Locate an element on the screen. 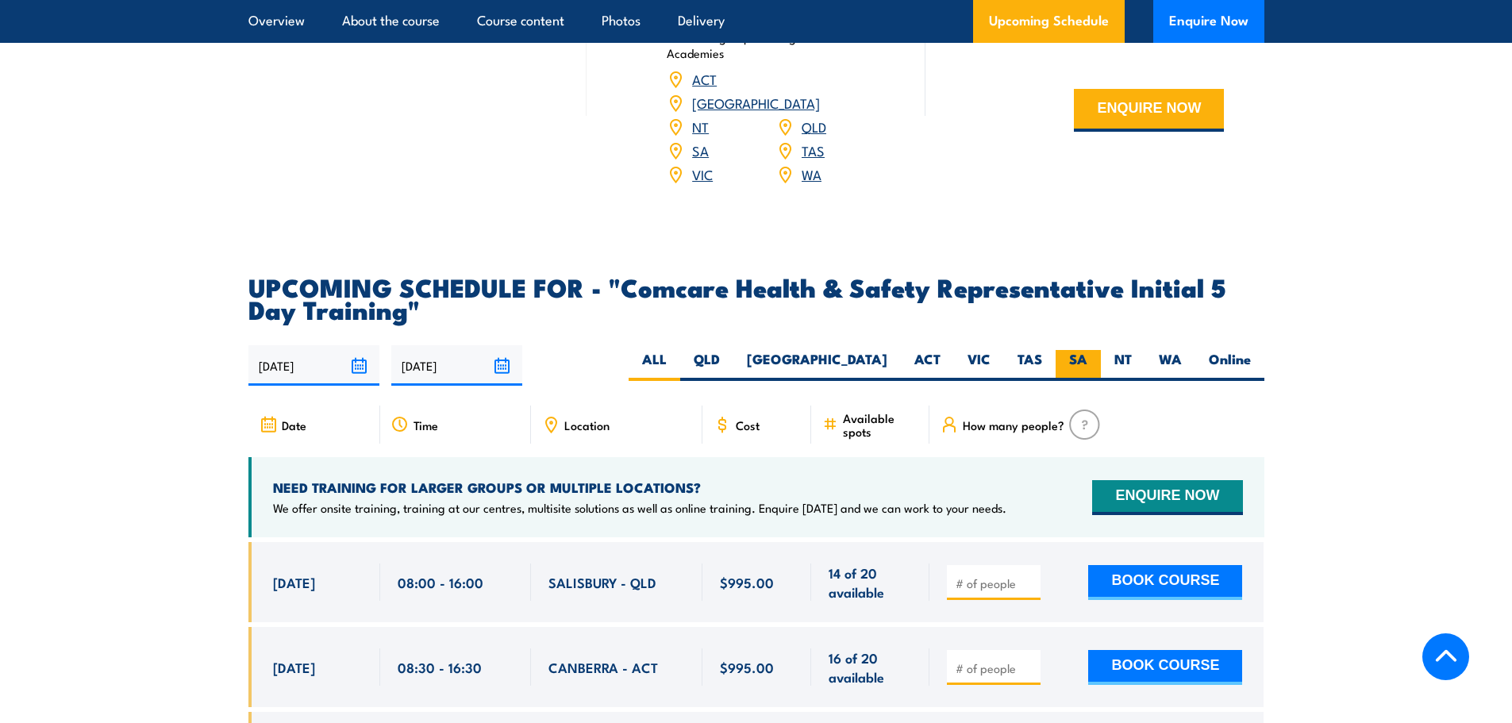 Image resolution: width=1512 pixels, height=723 pixels. input: To date is located at coordinates (457, 365).